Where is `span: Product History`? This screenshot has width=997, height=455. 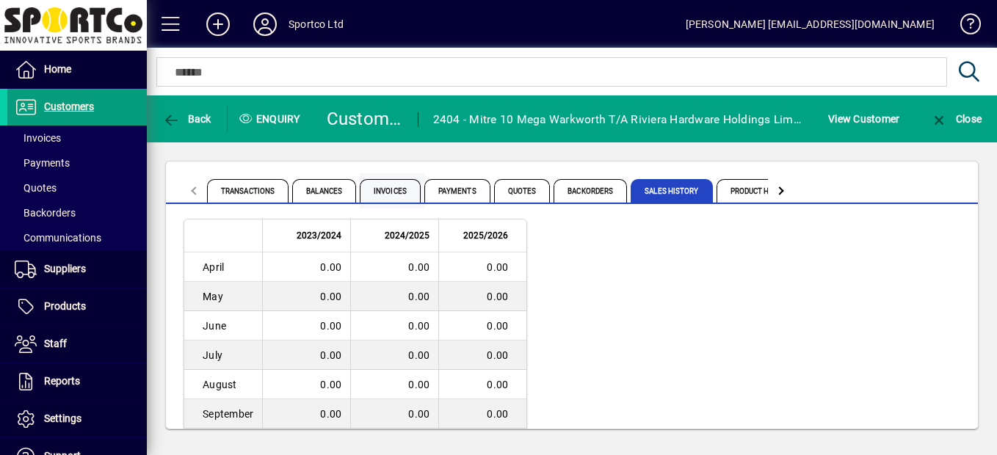 span: Product History is located at coordinates (763, 191).